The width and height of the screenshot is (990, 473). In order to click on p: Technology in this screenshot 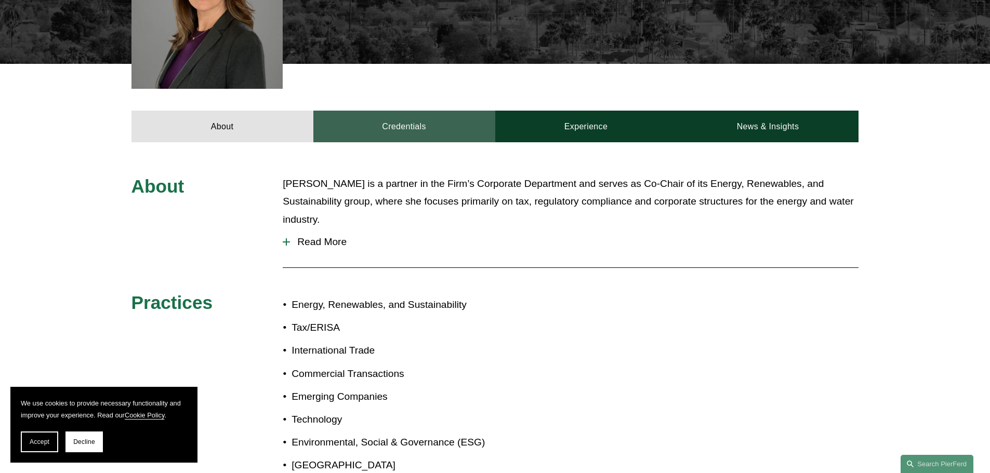, I will do `click(408, 420)`.